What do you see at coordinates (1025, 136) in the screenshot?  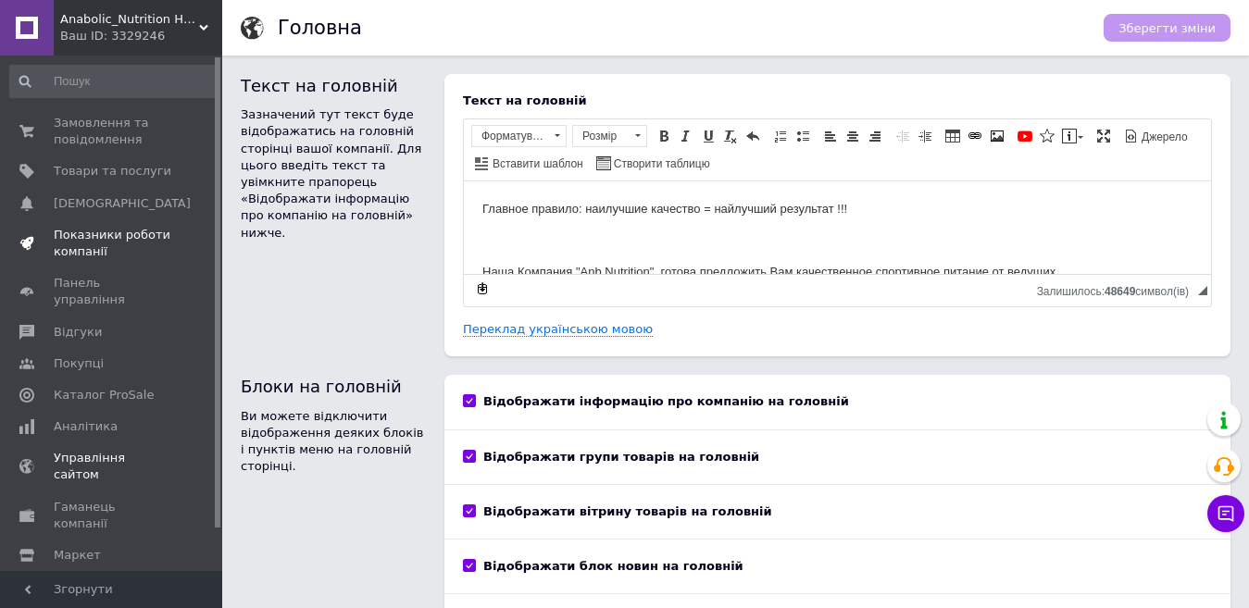 I see `a: Додати відео з YouTube` at bounding box center [1025, 136].